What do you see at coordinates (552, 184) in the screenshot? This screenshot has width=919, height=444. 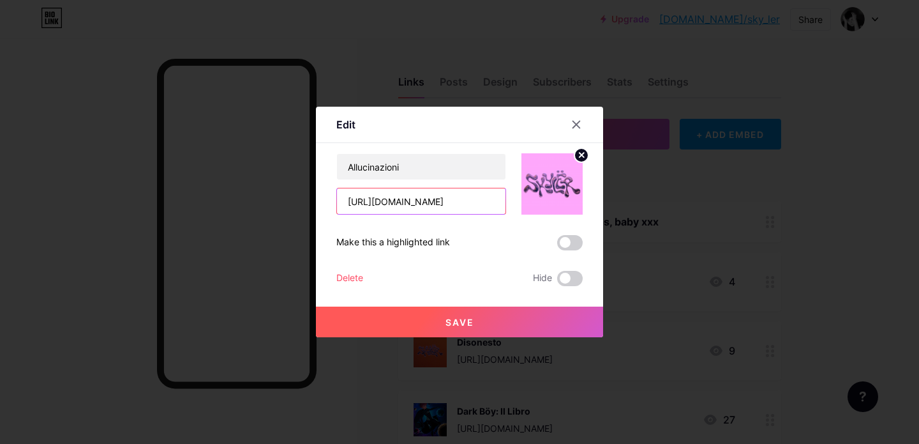 I see `img: link_thumbnail` at bounding box center [552, 184].